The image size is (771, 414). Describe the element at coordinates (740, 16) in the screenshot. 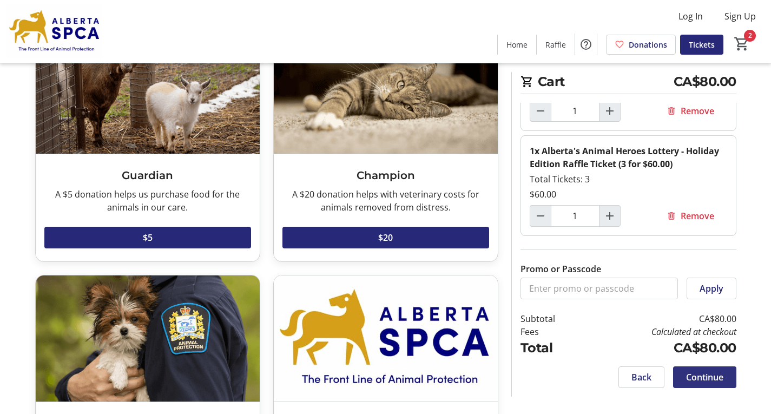

I see `span: Sign Up` at that location.